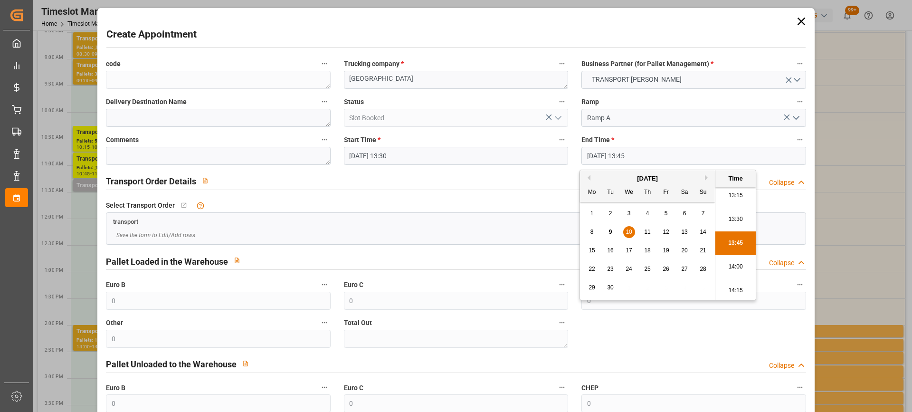  What do you see at coordinates (666, 232) in the screenshot?
I see `div: Choose Friday, September 12th, 2025` at bounding box center [666, 232].